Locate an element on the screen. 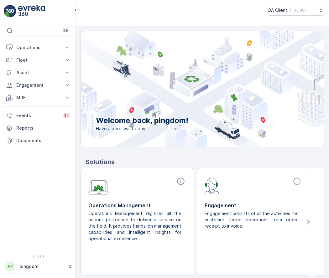  p: Welcome back, pingdom! is located at coordinates (142, 121).